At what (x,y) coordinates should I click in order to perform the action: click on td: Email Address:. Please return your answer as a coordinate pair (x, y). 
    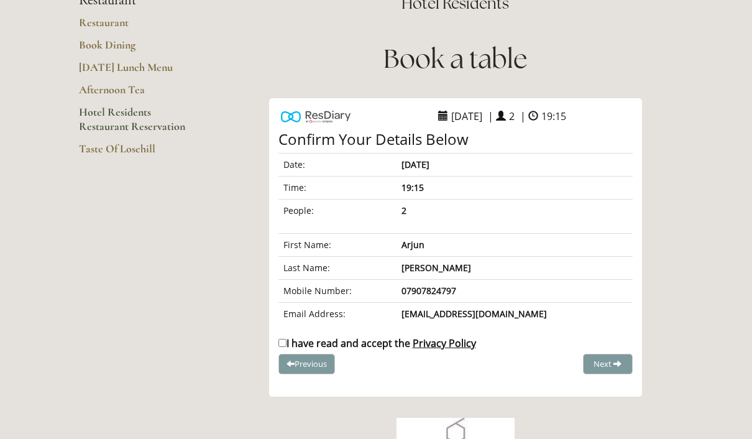
    Looking at the image, I should click on (337, 314).